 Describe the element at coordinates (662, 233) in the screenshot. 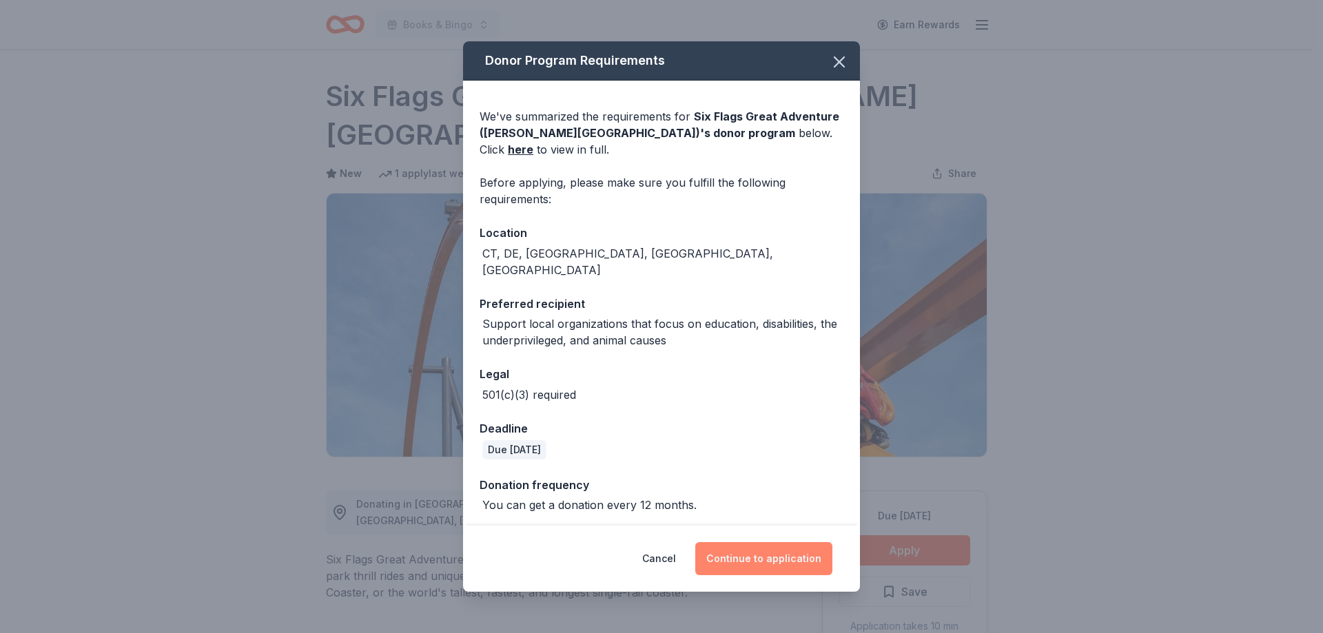

I see `div: Location` at that location.